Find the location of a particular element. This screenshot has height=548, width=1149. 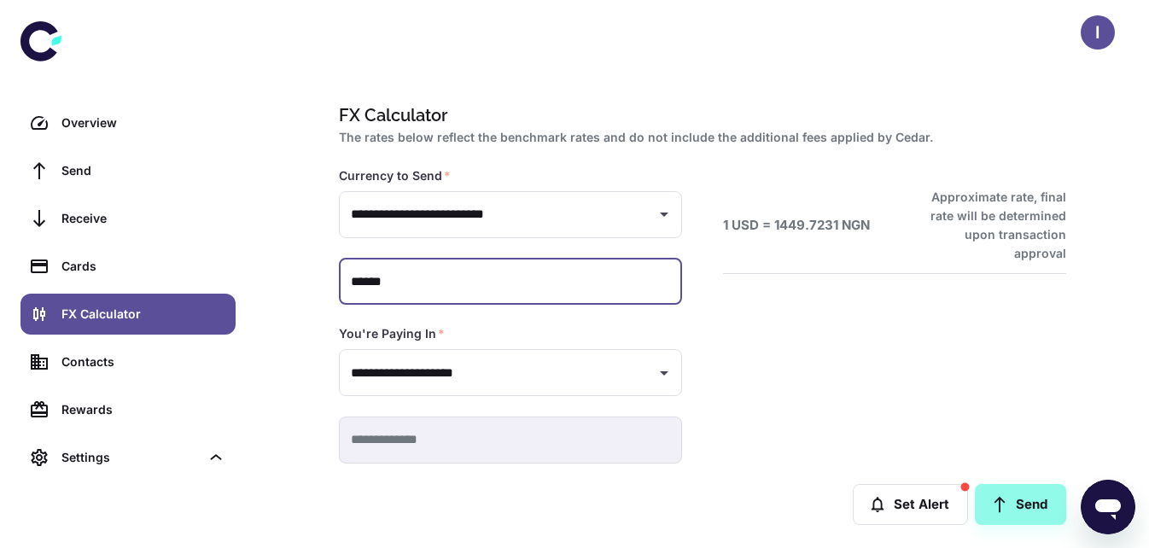

div: Rewards is located at coordinates (143, 410).